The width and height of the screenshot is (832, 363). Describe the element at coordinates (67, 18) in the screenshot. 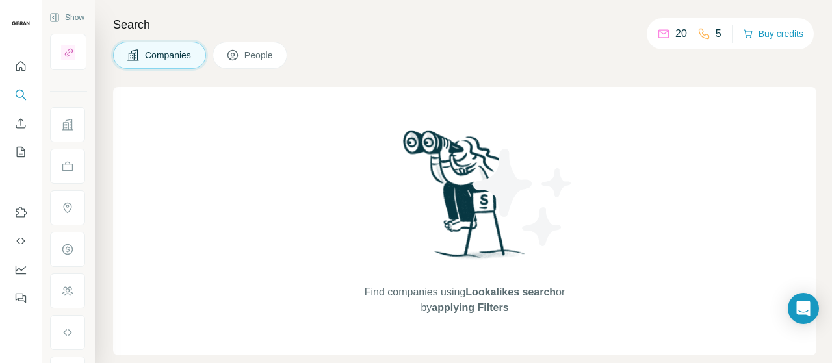

I see `button: Show` at that location.